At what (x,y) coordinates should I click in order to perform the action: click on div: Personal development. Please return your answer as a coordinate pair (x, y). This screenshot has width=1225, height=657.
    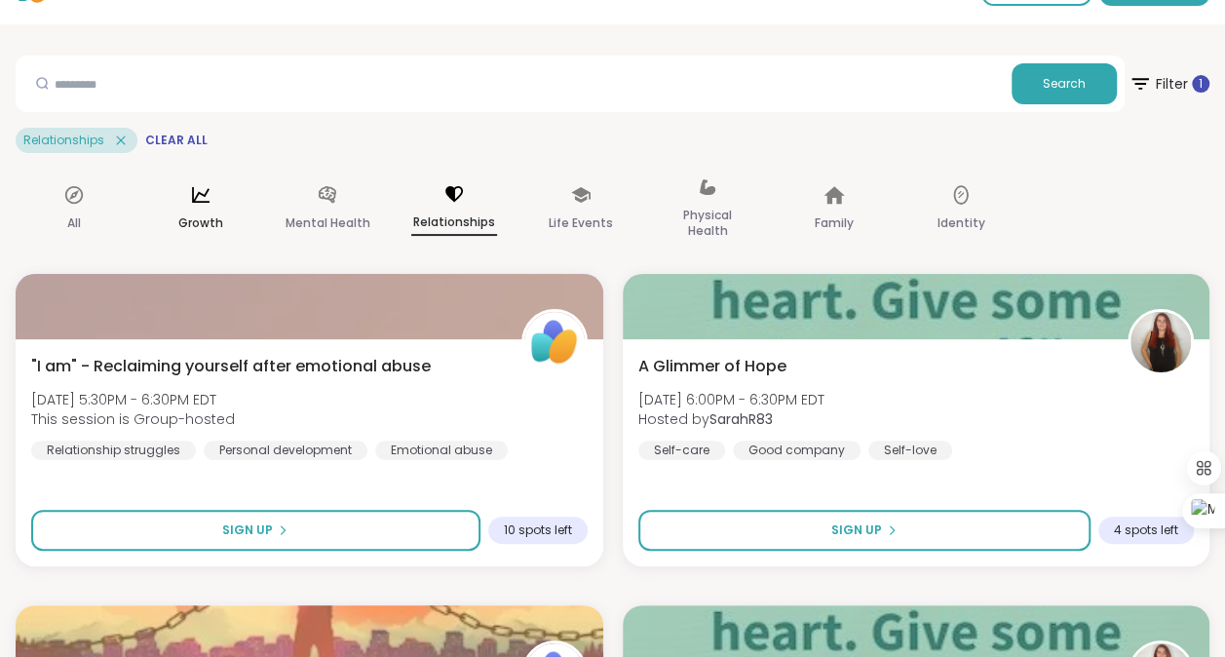
    Looking at the image, I should click on (286, 450).